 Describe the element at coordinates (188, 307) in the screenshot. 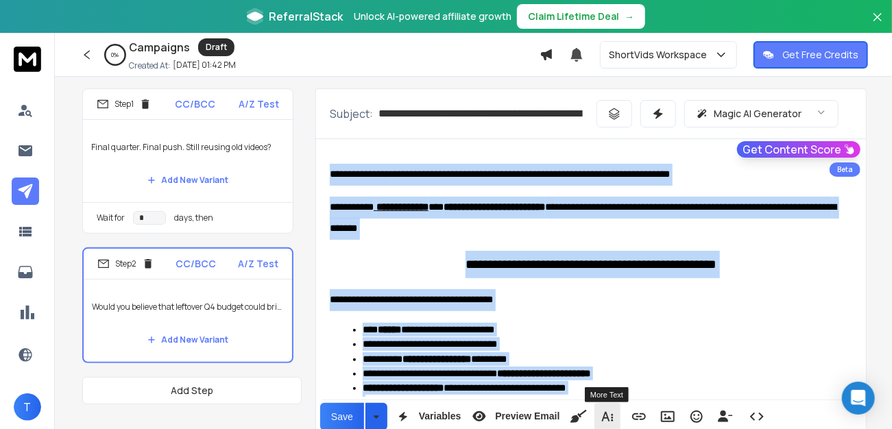

I see `p: Would you believe that leftover Q4 budget could bring 10X visibility?` at that location.